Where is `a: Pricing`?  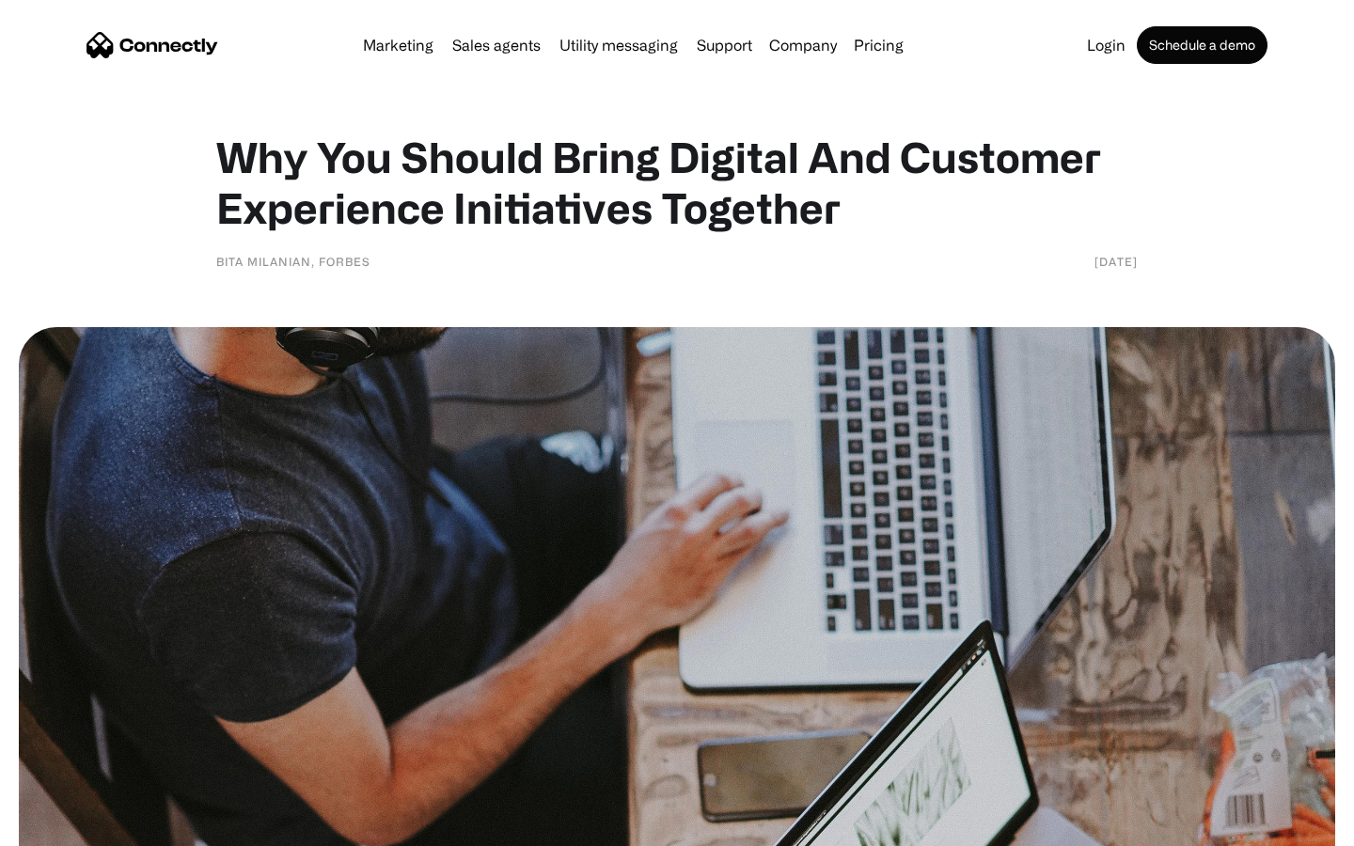
a: Pricing is located at coordinates (878, 45).